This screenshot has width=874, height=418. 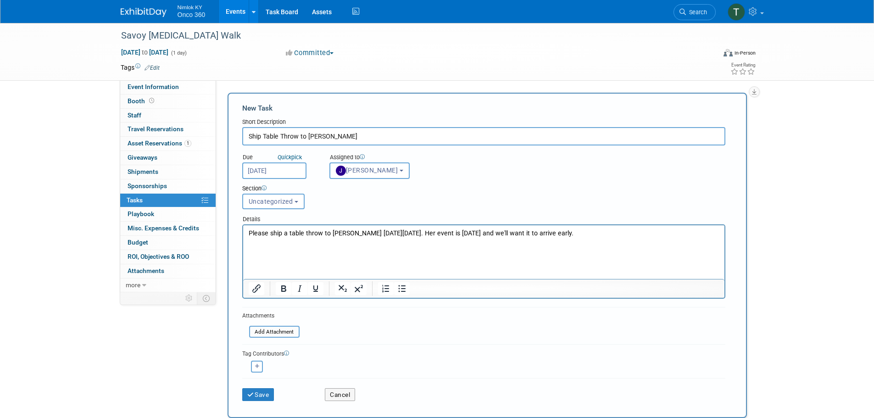 I want to click on a: Tasks, so click(x=168, y=201).